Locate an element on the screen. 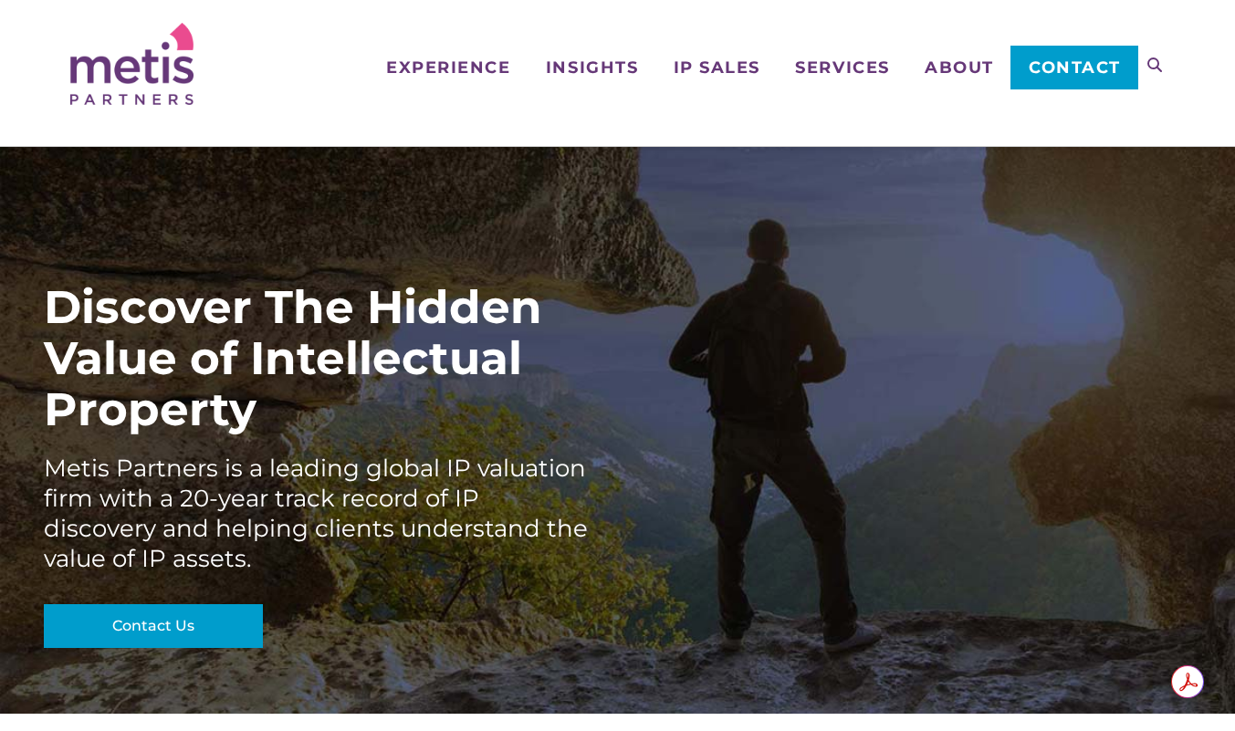 This screenshot has width=1235, height=731. div: Discover The Hidden Value of Intellectual Property is located at coordinates (318, 359).